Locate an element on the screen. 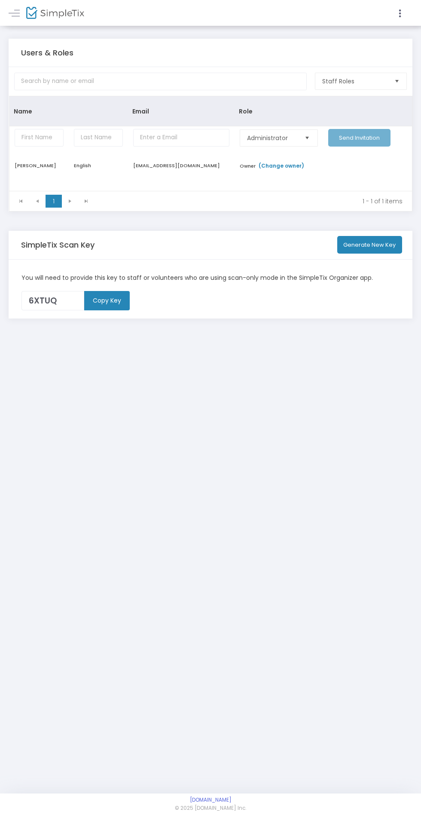 The width and height of the screenshot is (421, 821). a: (Change owner) is located at coordinates (281, 166).